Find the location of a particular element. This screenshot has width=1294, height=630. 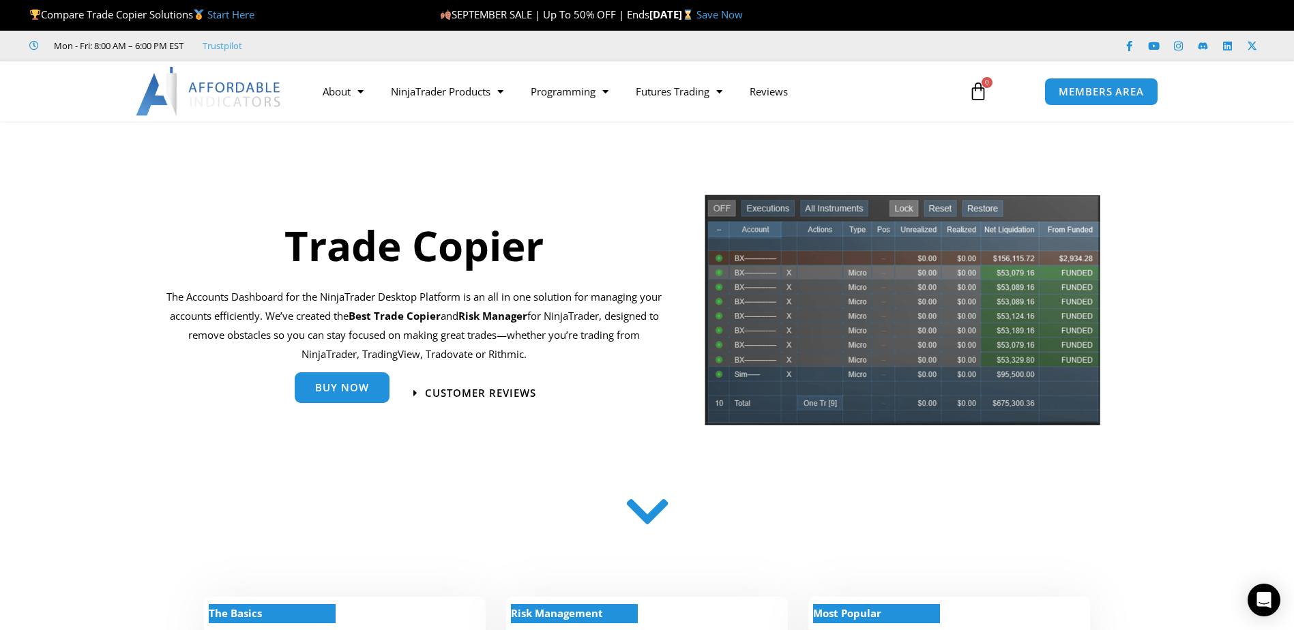

a: About is located at coordinates (343, 91).